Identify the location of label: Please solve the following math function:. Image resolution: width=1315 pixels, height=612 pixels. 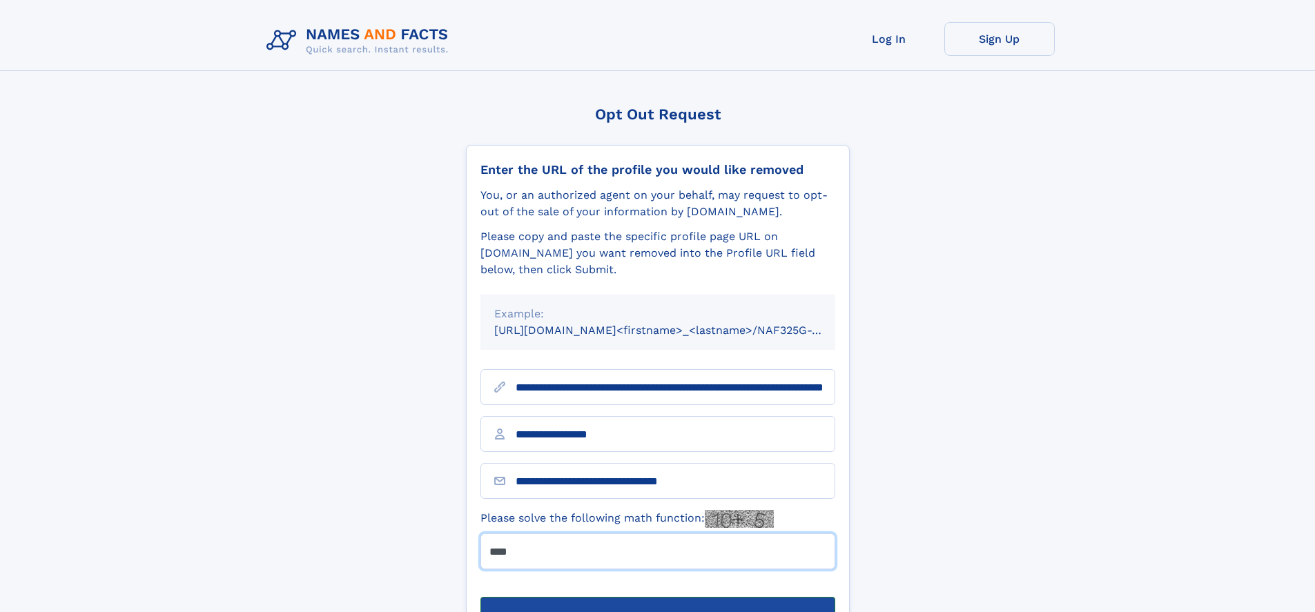
(627, 519).